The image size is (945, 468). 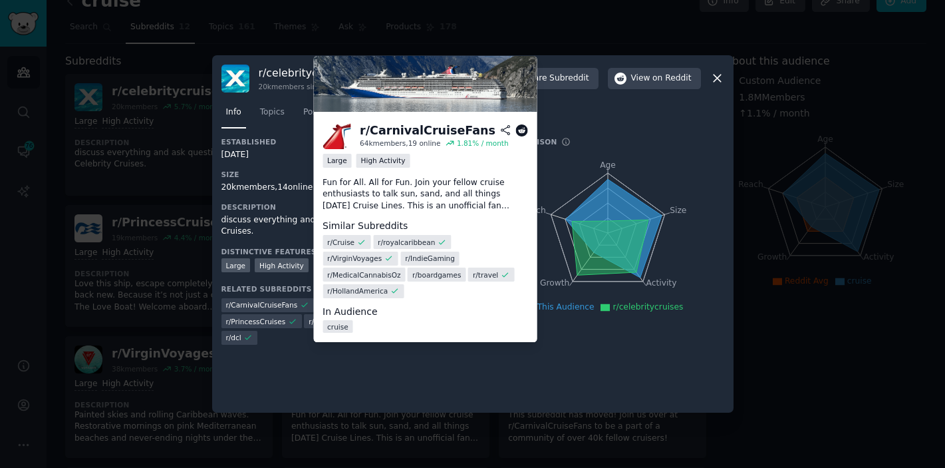 I want to click on div: 1.81 % / month, so click(x=483, y=143).